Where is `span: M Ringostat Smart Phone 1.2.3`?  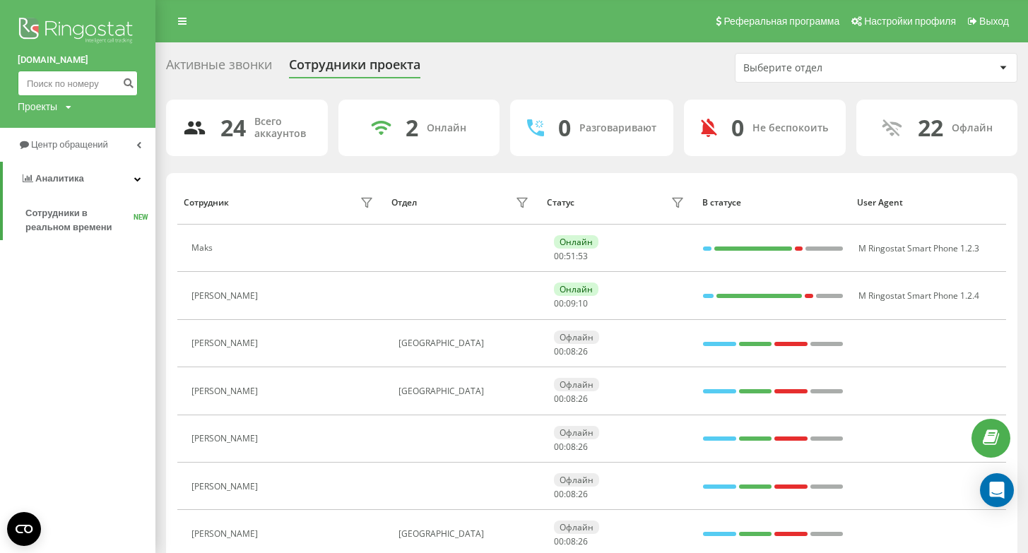 span: M Ringostat Smart Phone 1.2.3 is located at coordinates (918, 248).